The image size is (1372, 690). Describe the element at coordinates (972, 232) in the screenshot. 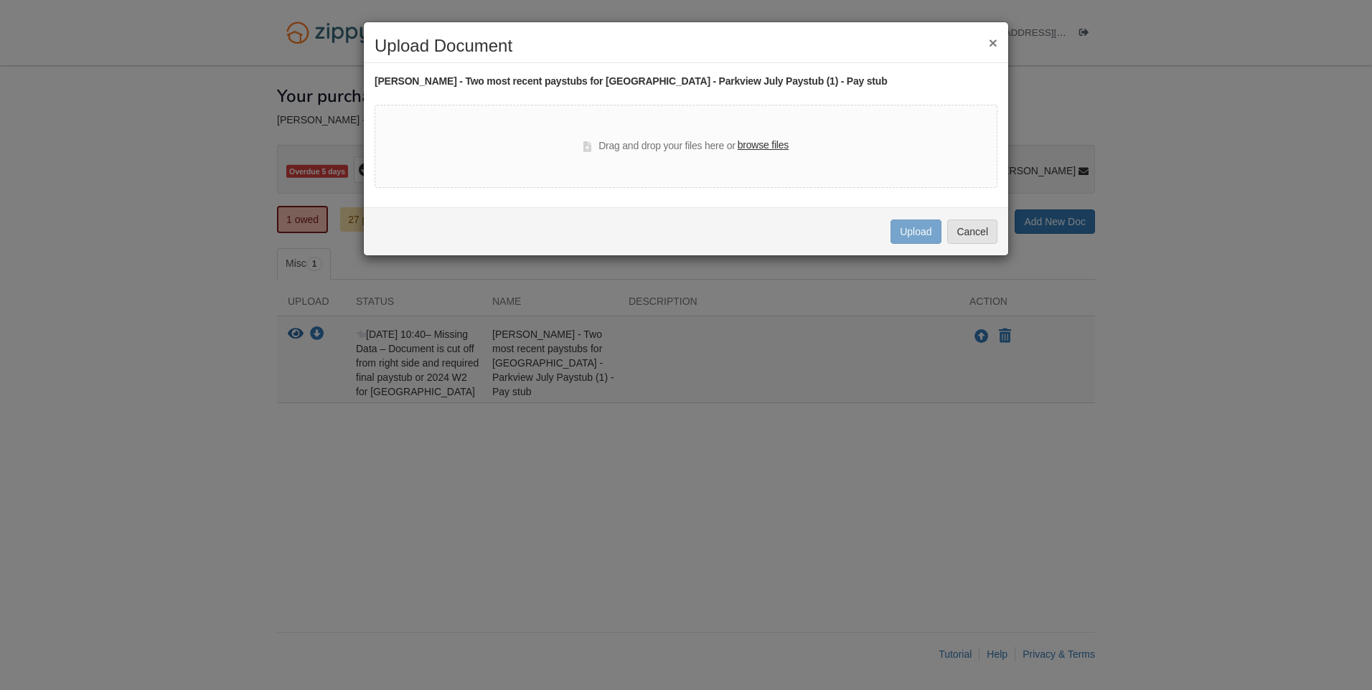

I see `button: Cancel` at that location.